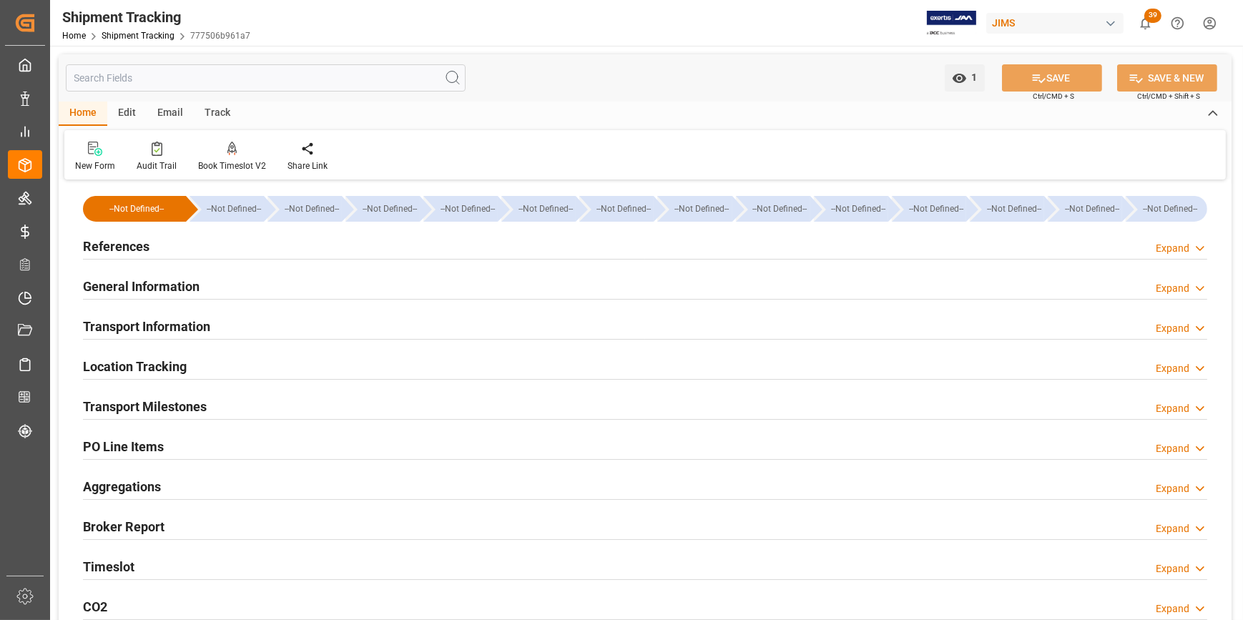 The width and height of the screenshot is (1243, 620). What do you see at coordinates (1178, 23) in the screenshot?
I see `button: Help Center` at bounding box center [1178, 23].